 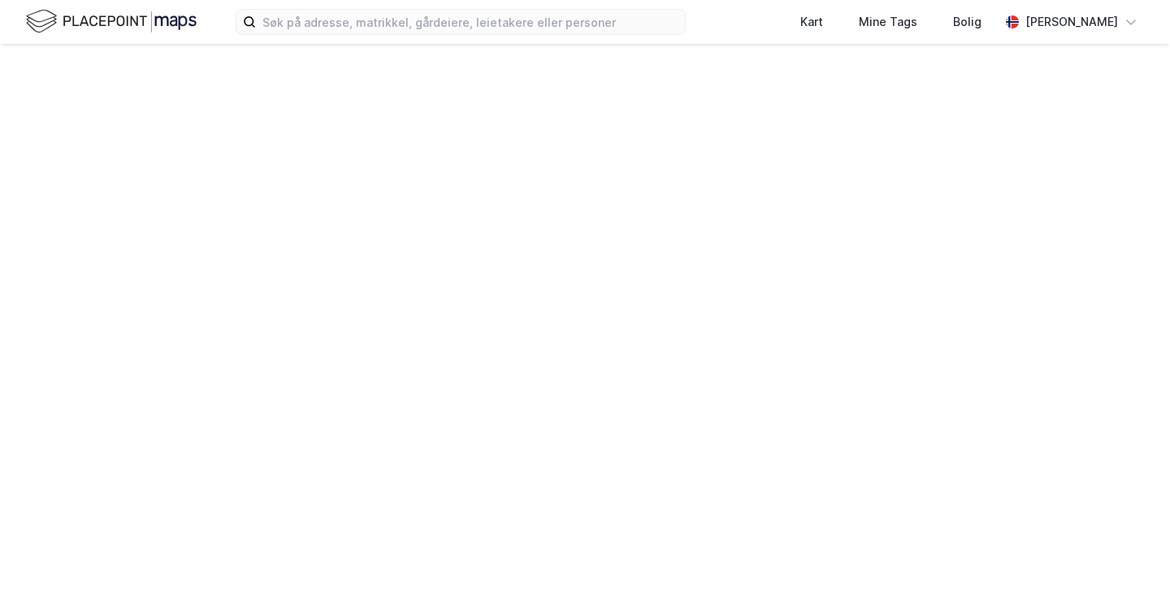 What do you see at coordinates (888, 22) in the screenshot?
I see `div: Mine Tags` at bounding box center [888, 22].